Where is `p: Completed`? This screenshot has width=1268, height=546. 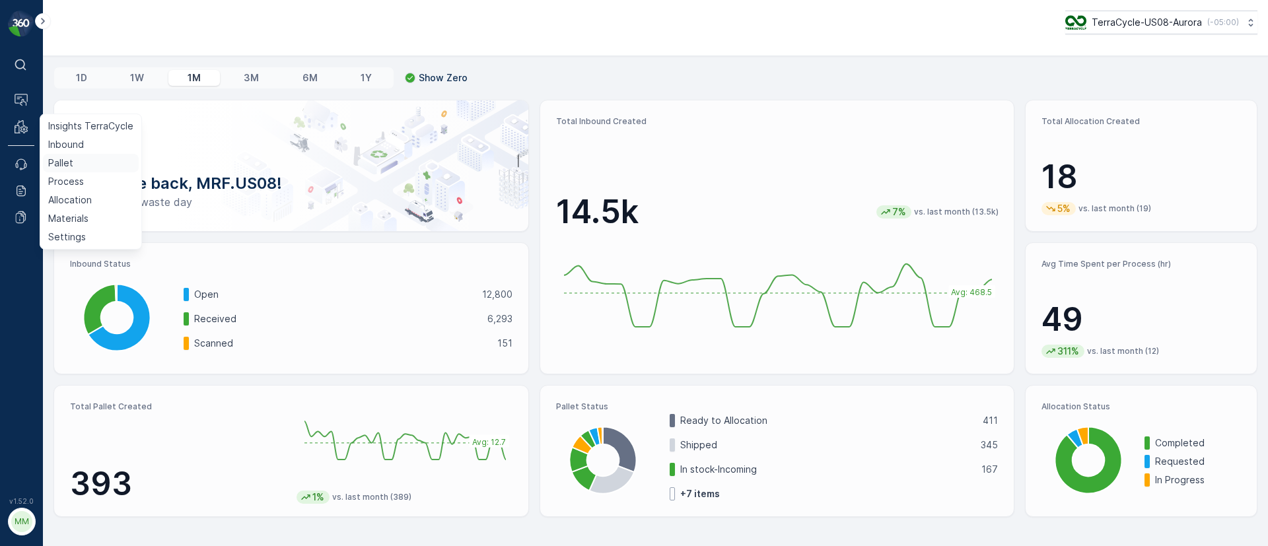 p: Completed is located at coordinates (1198, 443).